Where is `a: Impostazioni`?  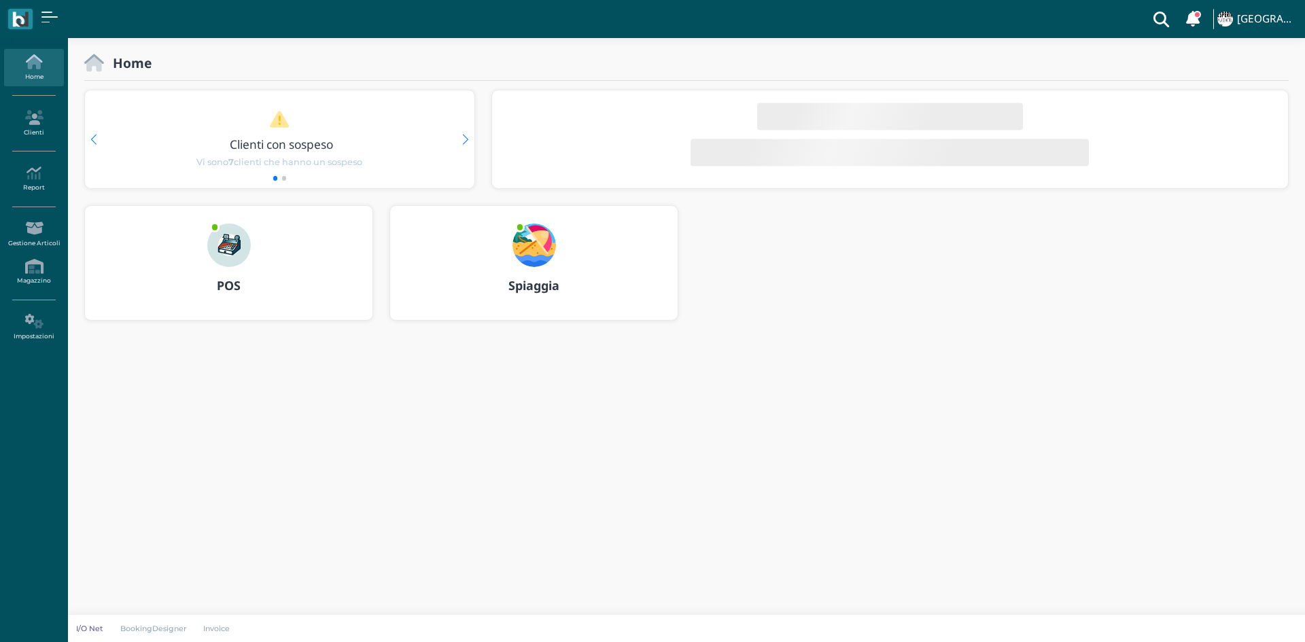 a: Impostazioni is located at coordinates (33, 327).